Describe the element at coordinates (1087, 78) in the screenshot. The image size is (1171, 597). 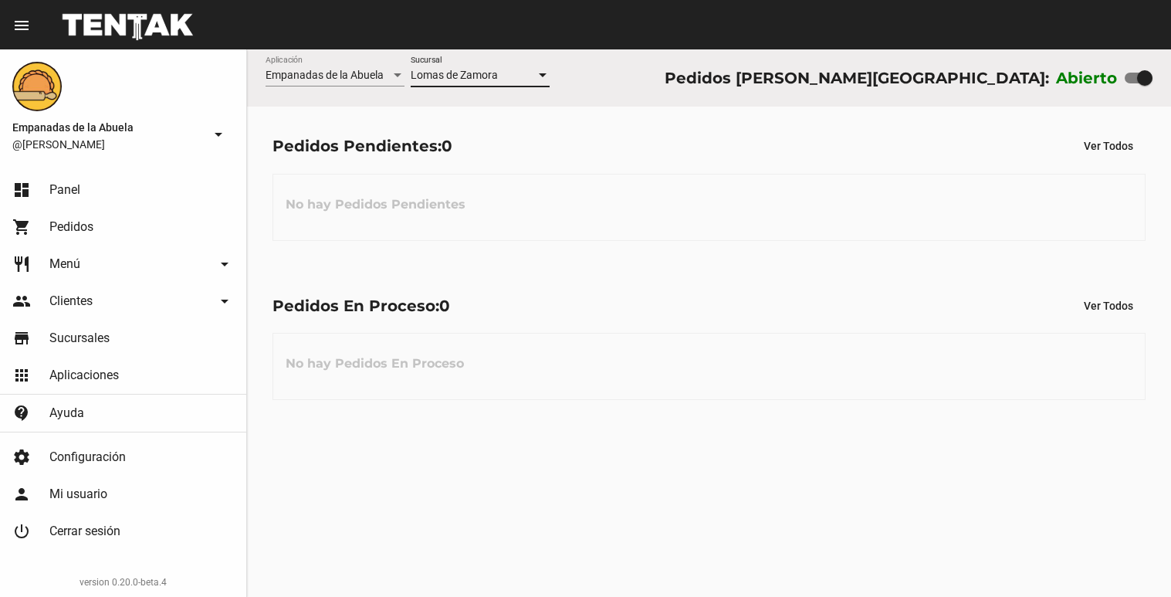
I see `label: Abierto` at that location.